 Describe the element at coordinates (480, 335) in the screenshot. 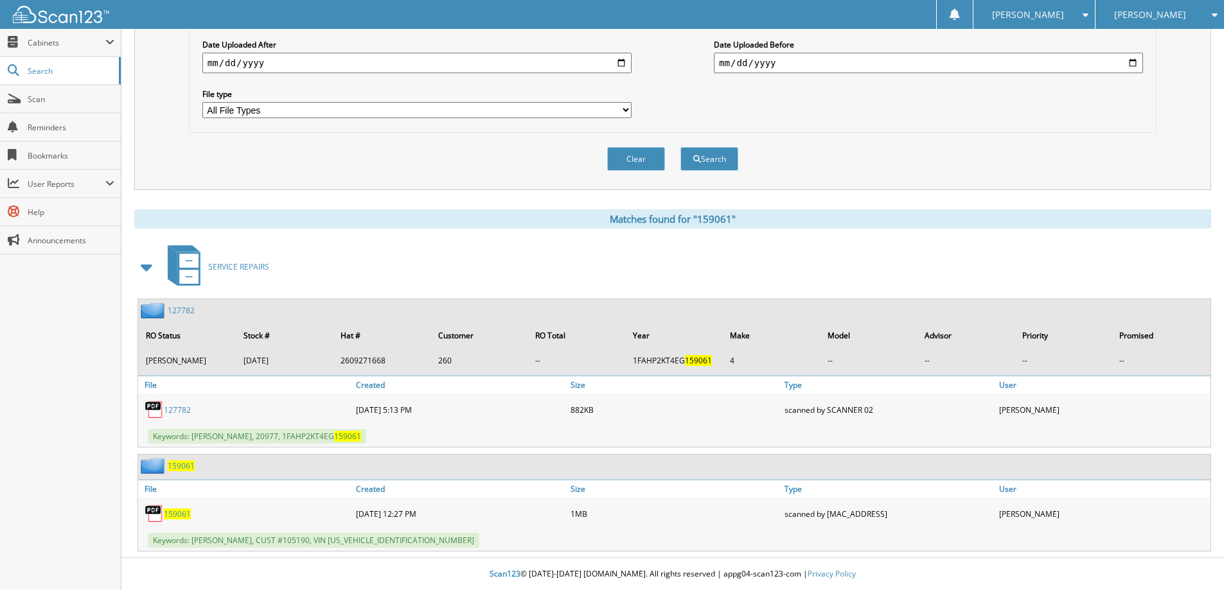

I see `th: Customer` at that location.